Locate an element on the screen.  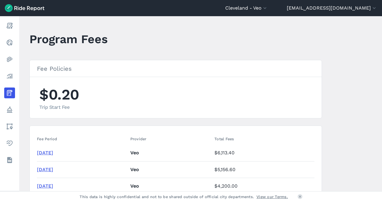
li: $0.20 is located at coordinates (63, 98).